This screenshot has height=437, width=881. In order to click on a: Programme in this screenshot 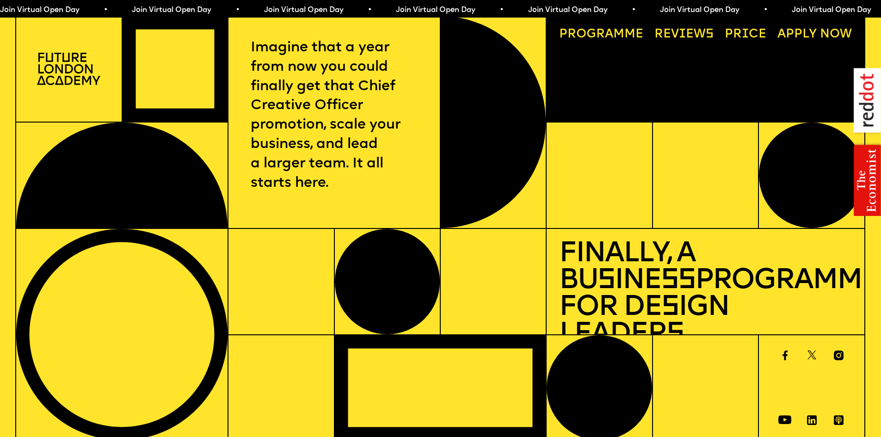, I will do `click(601, 34)`.